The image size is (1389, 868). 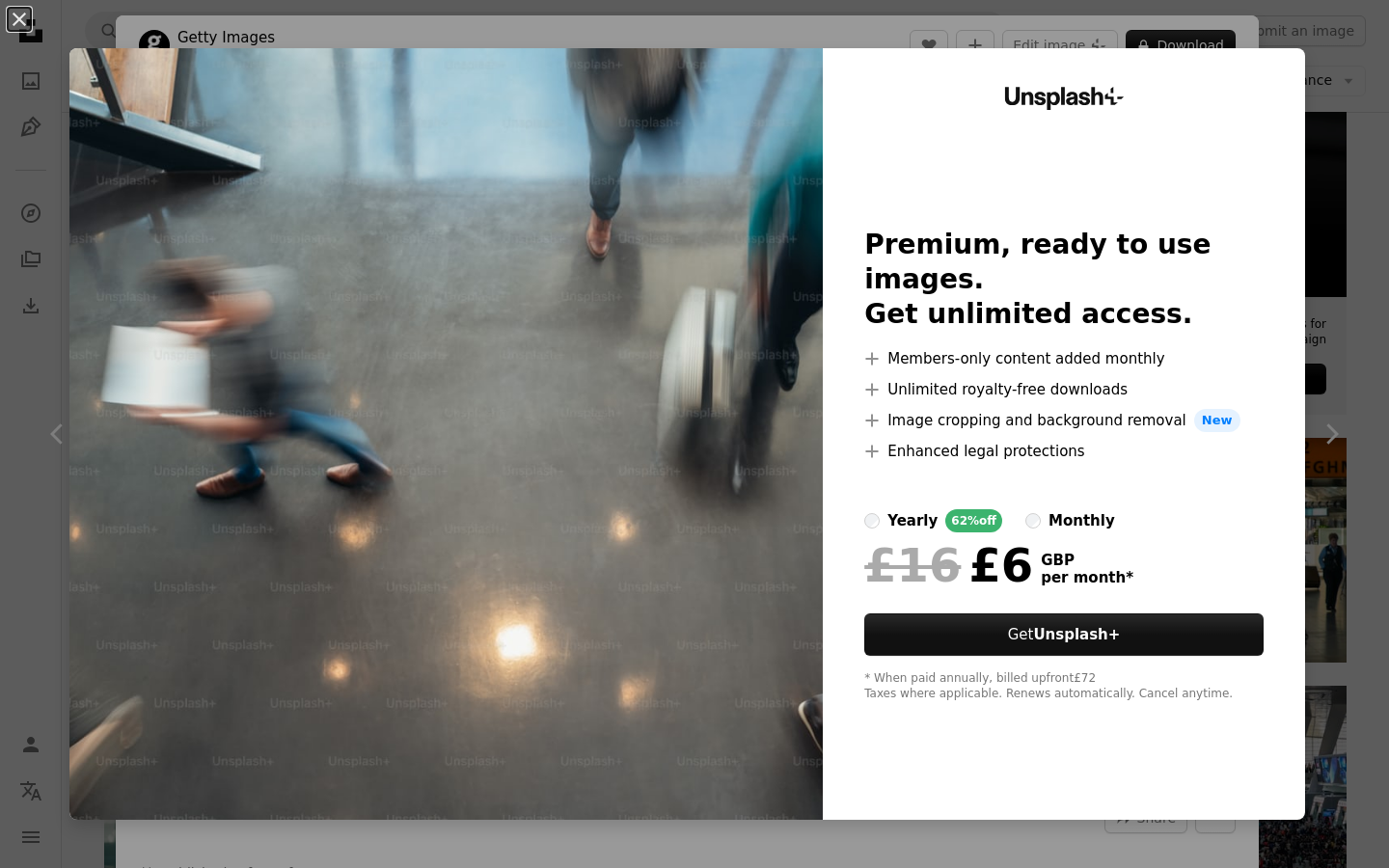 I want to click on li: Members-only content added monthly, so click(x=1065, y=359).